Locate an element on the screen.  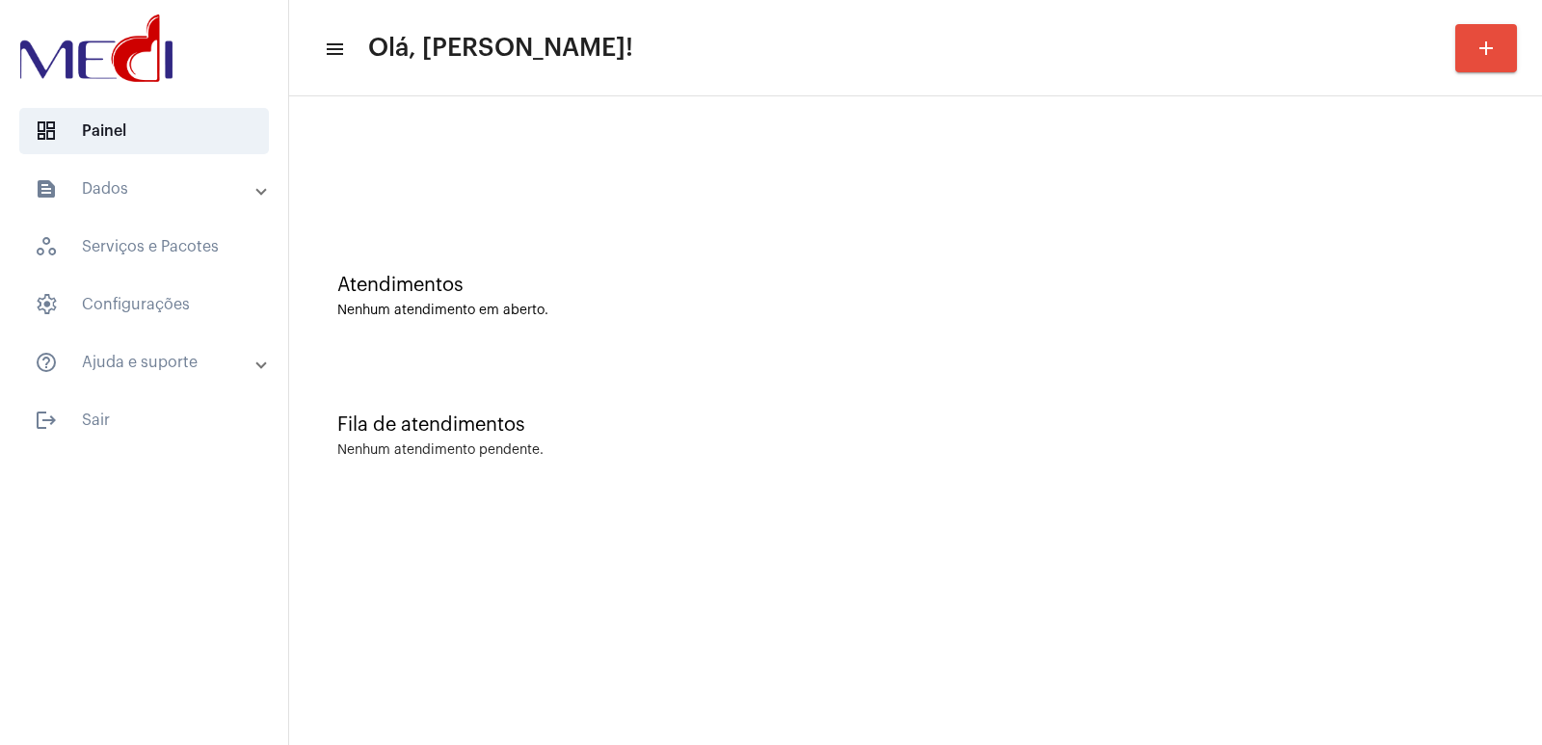
span: Painel is located at coordinates (144, 131).